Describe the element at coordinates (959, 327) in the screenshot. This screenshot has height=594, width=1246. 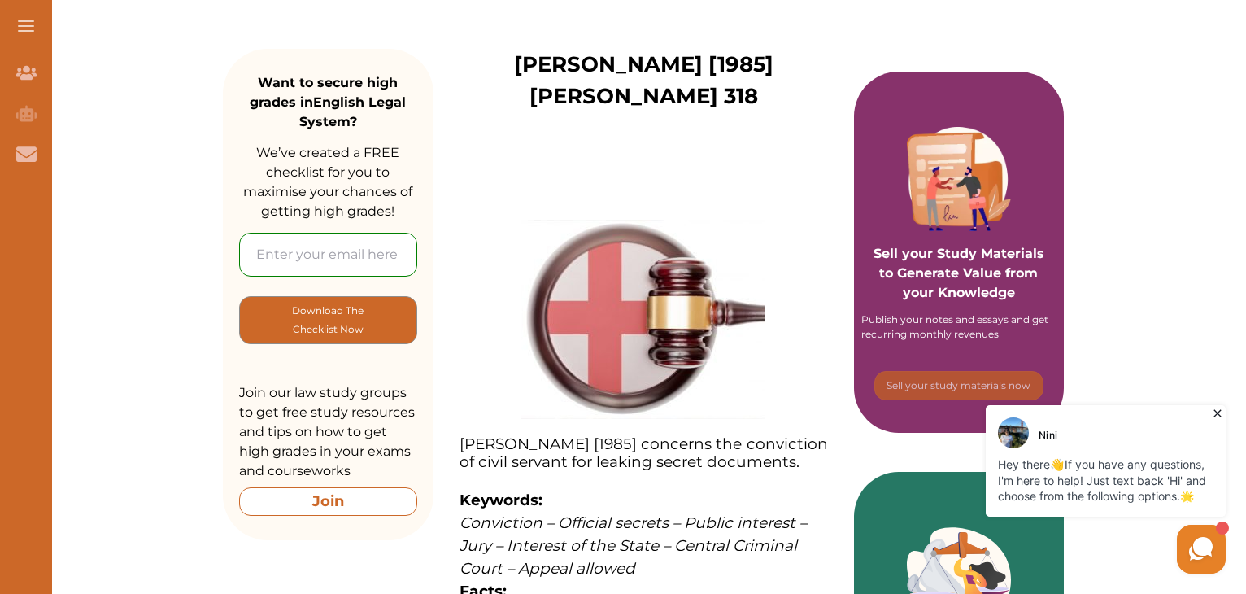
I see `div: Publish your notes and essays and get recurring monthly revenues` at that location.